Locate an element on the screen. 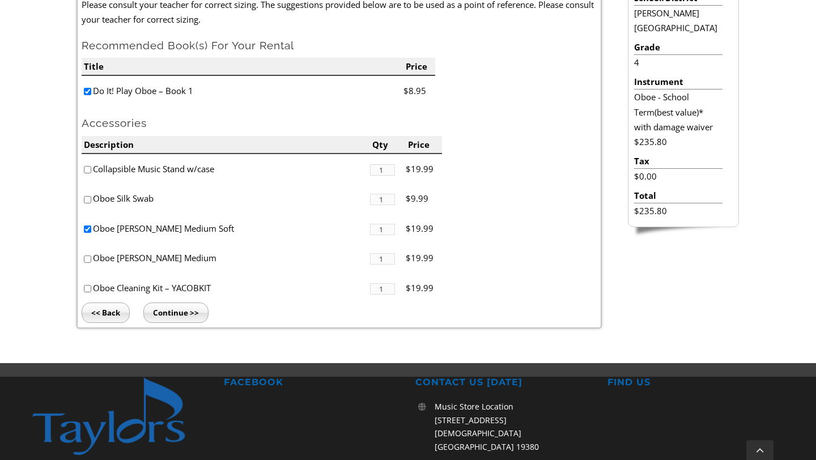 This screenshot has width=816, height=460. li: Do It! Play Oboe – Book 1 is located at coordinates (242, 91).